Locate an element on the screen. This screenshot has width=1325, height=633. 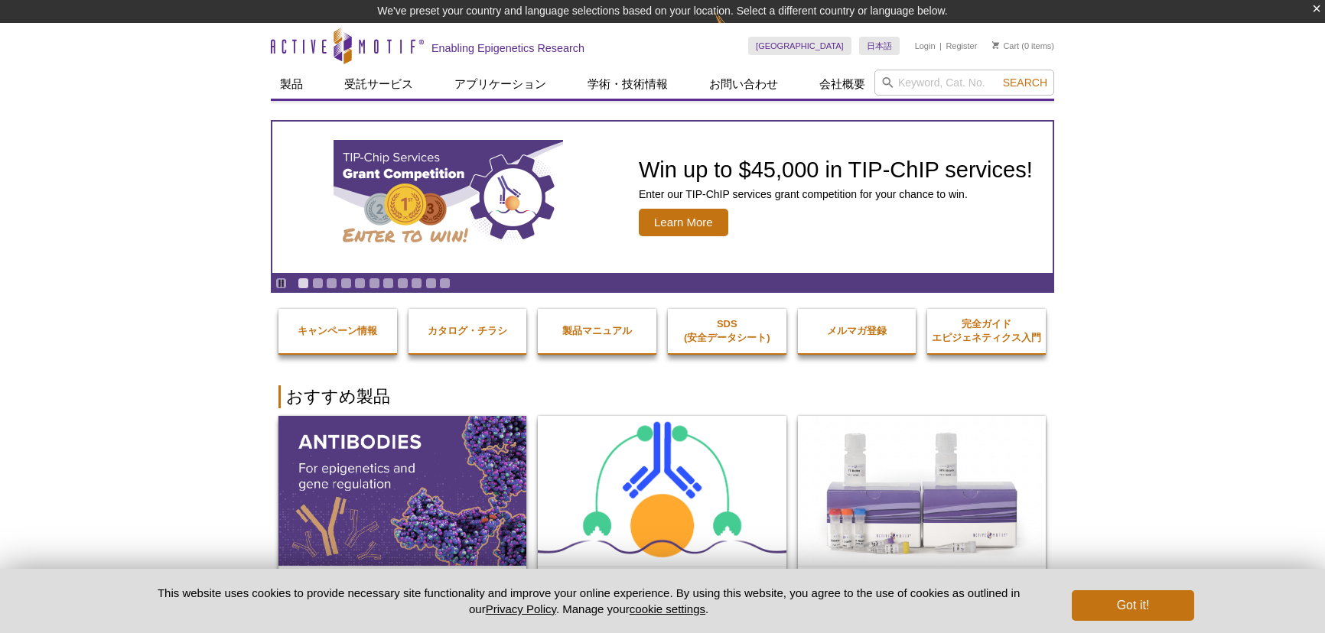
a: Go to slide 10 is located at coordinates (431, 283).